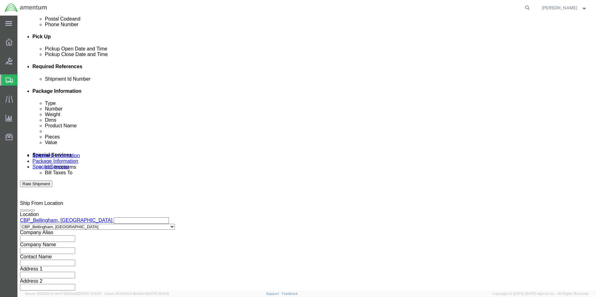 The width and height of the screenshot is (596, 297). I want to click on span: Client: 2025.20.0-8c6e0cf, so click(136, 294).